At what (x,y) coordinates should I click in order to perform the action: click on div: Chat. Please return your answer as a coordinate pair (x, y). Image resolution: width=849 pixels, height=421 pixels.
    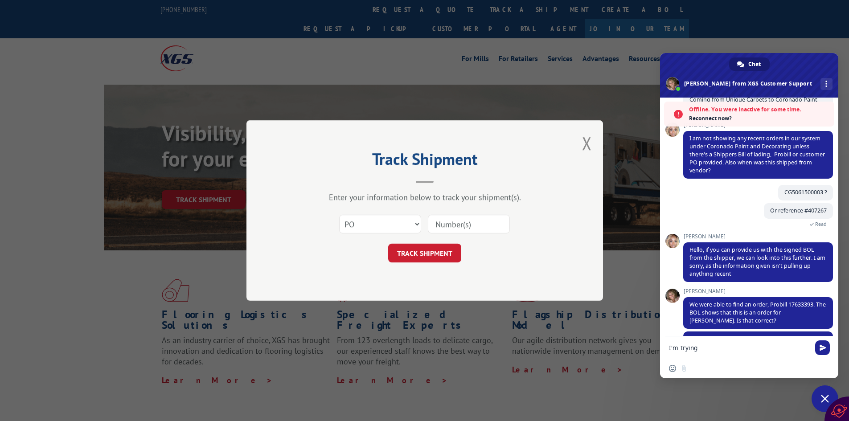
    Looking at the image, I should click on (749, 64).